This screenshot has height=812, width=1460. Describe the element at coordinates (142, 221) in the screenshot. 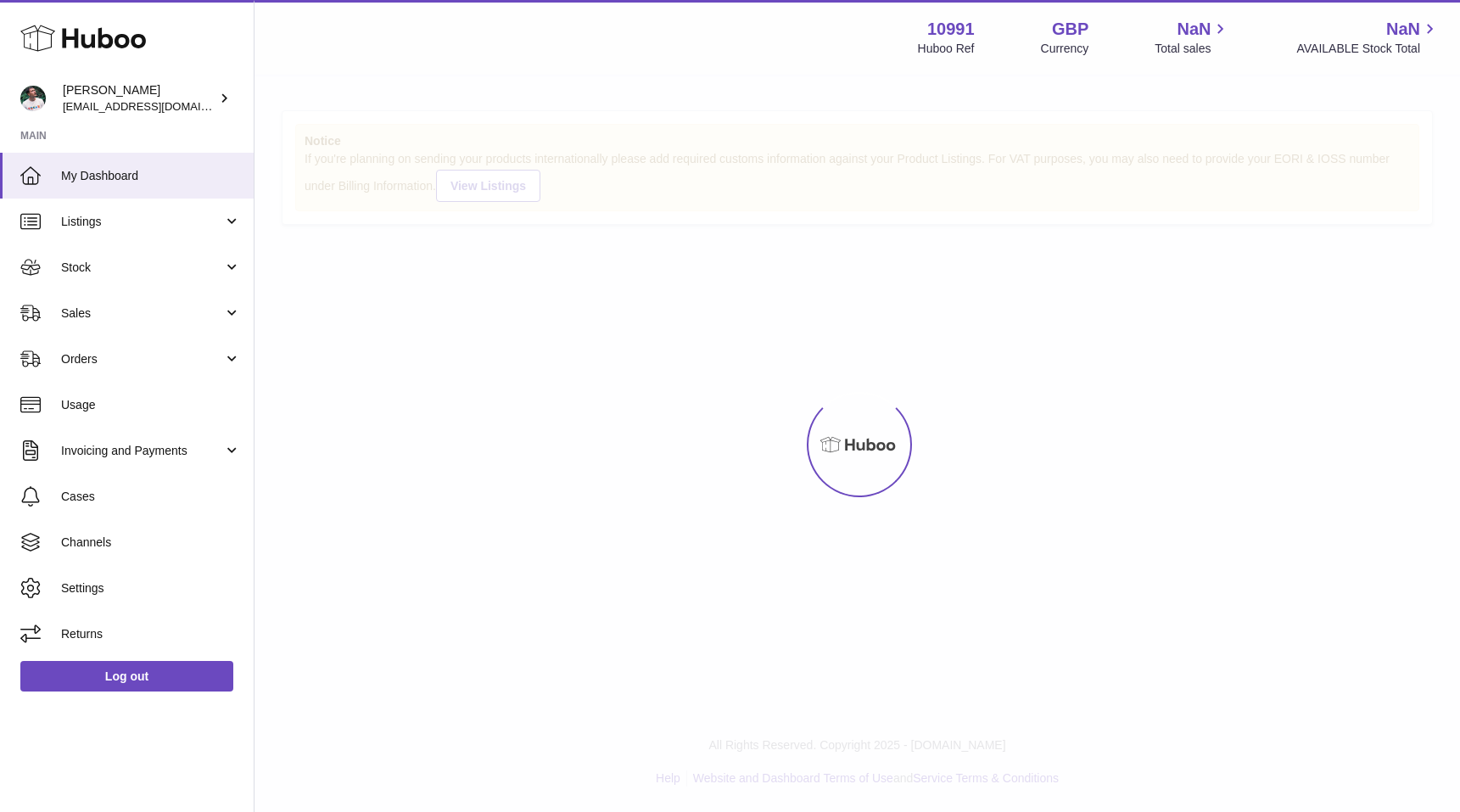

I see `span: Listings` at that location.